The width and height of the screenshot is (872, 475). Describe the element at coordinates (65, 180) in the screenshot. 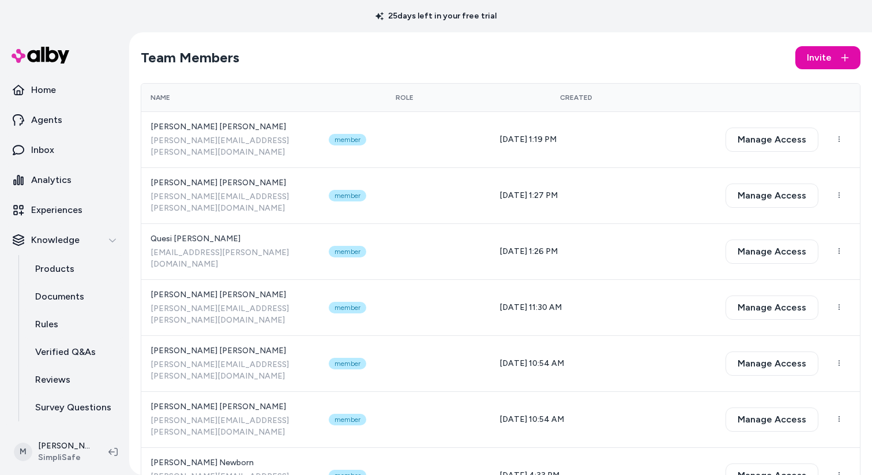

I see `a: Analytics` at that location.